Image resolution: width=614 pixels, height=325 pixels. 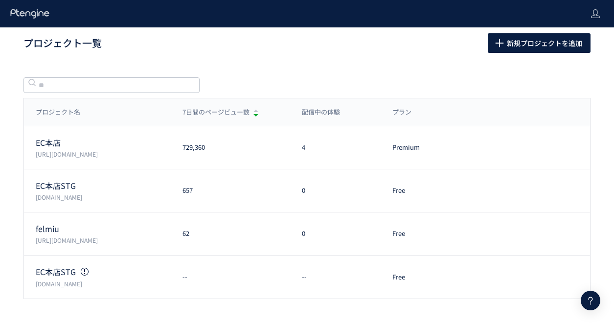 What do you see at coordinates (545, 43) in the screenshot?
I see `span: 新規プロジェクトを追加` at bounding box center [545, 43].